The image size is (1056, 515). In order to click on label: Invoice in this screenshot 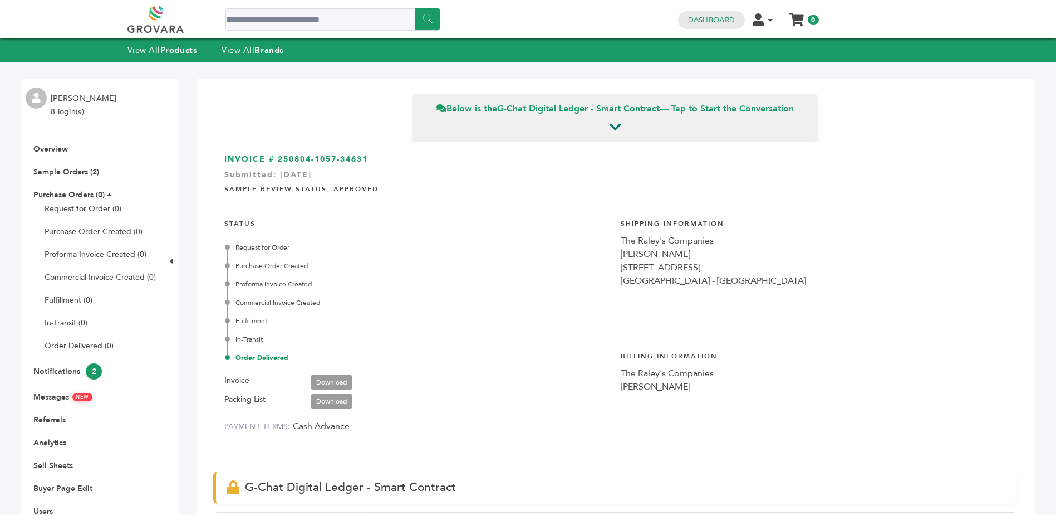, I will do `click(237, 380)`.